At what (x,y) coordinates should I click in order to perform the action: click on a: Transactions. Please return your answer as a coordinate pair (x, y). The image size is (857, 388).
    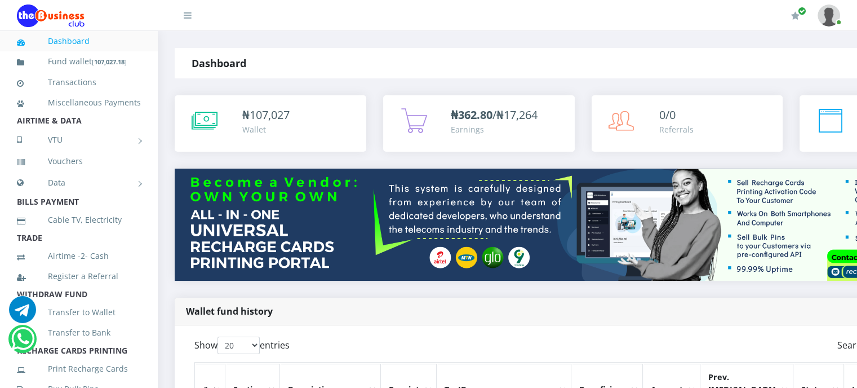
    Looking at the image, I should click on (79, 82).